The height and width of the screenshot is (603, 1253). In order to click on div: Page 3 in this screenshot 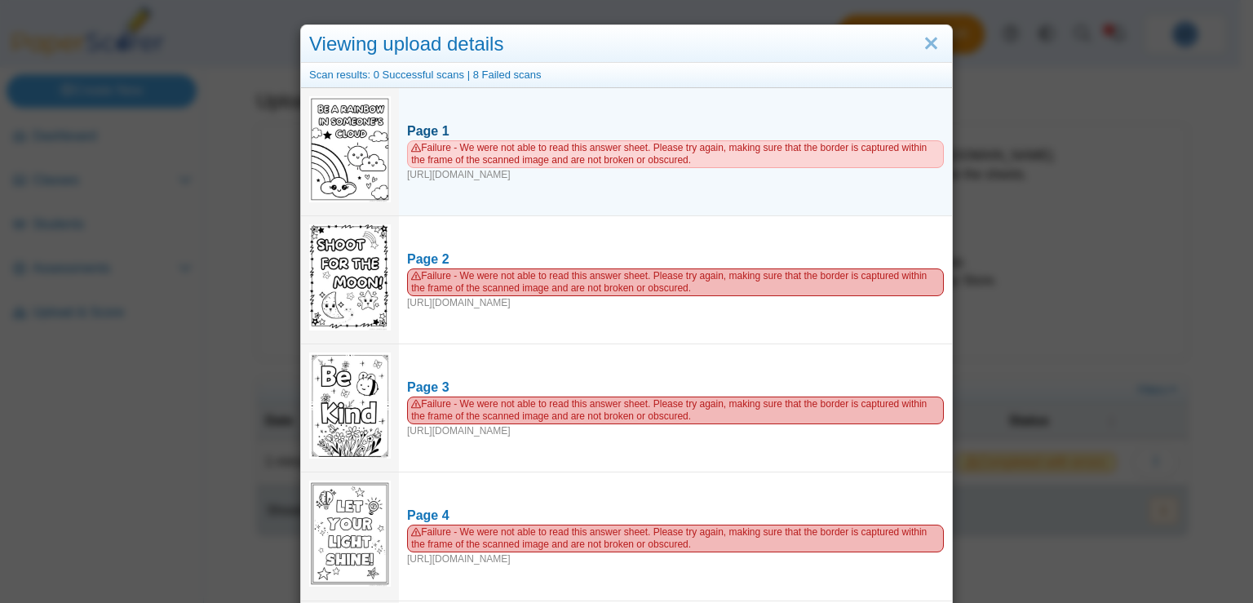, I will do `click(676, 388)`.